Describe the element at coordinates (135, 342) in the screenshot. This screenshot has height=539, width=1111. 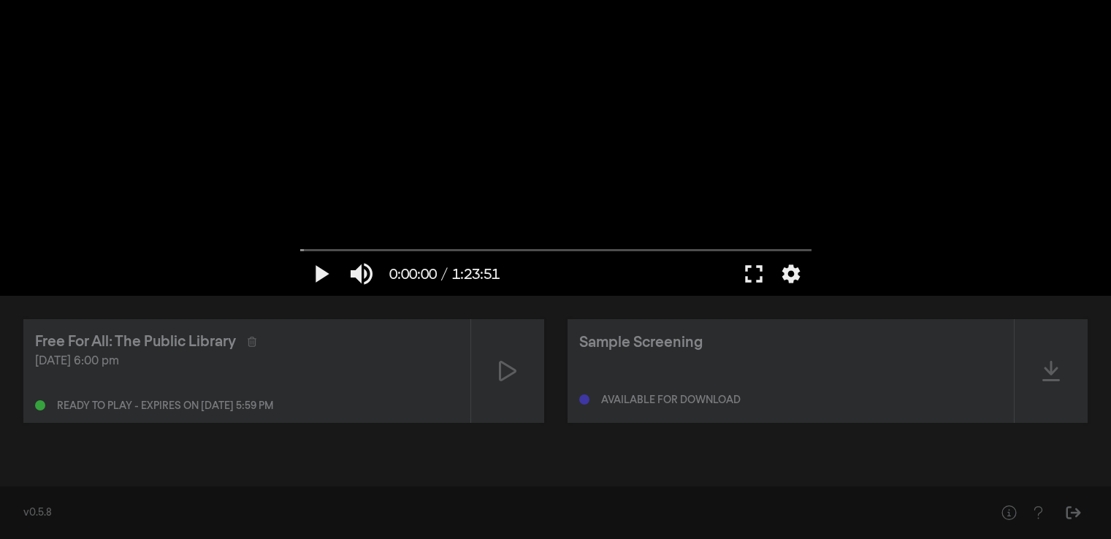
I see `div: Free For All: The Public Library` at that location.